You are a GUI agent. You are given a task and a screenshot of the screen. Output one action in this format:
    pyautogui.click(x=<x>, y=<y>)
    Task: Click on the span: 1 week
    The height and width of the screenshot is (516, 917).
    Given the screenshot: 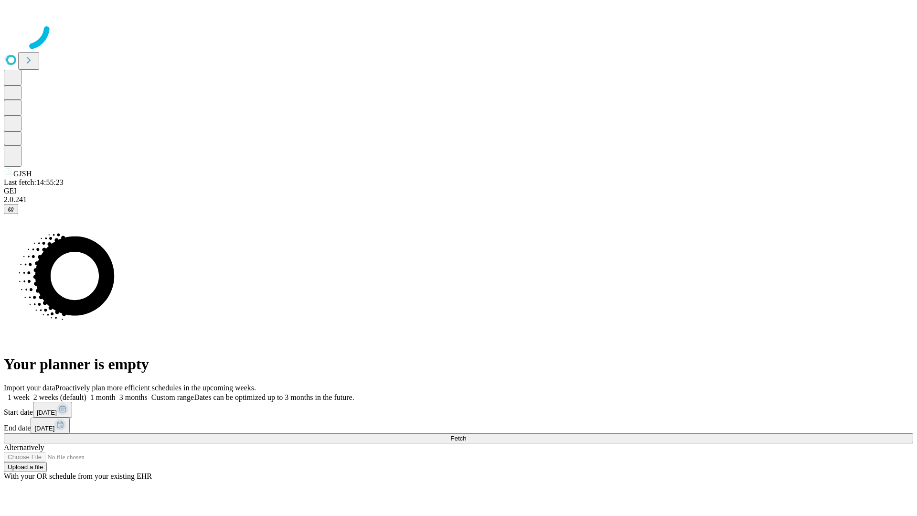 What is the action you would take?
    pyautogui.click(x=19, y=397)
    